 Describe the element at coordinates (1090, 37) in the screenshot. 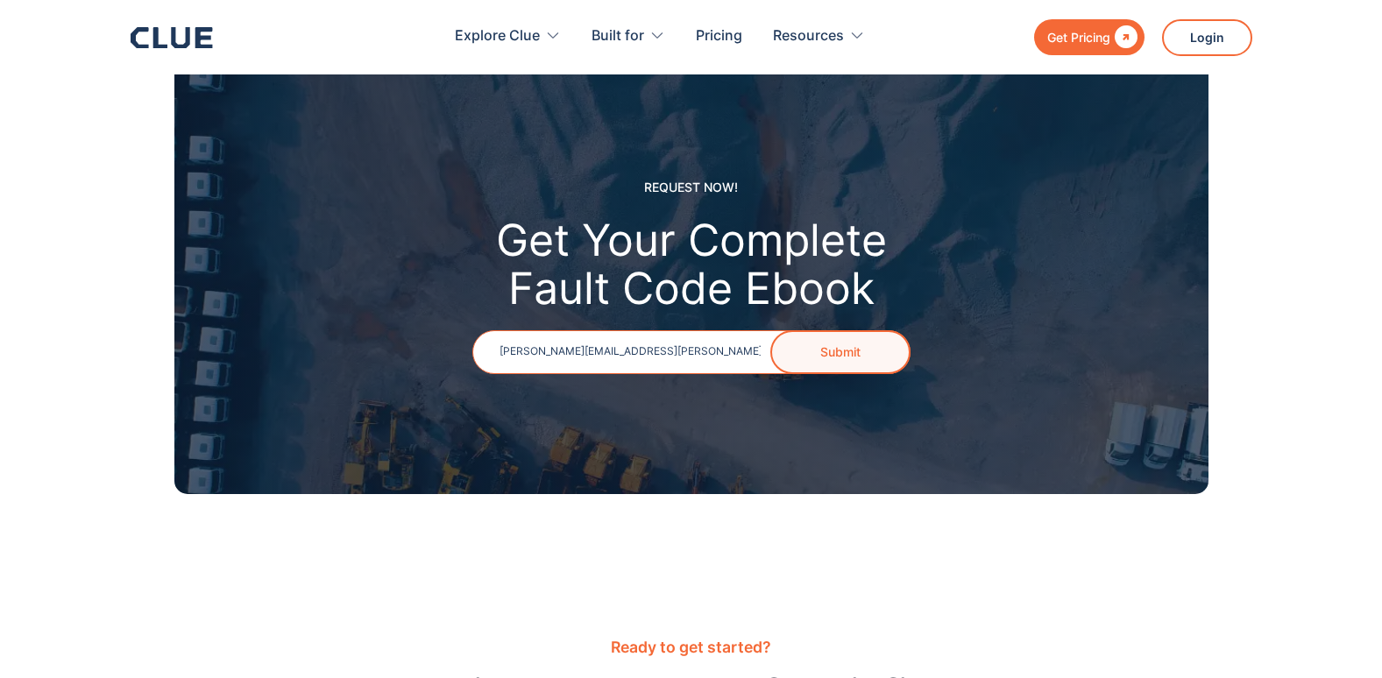

I see `a: Get Pricing` at that location.